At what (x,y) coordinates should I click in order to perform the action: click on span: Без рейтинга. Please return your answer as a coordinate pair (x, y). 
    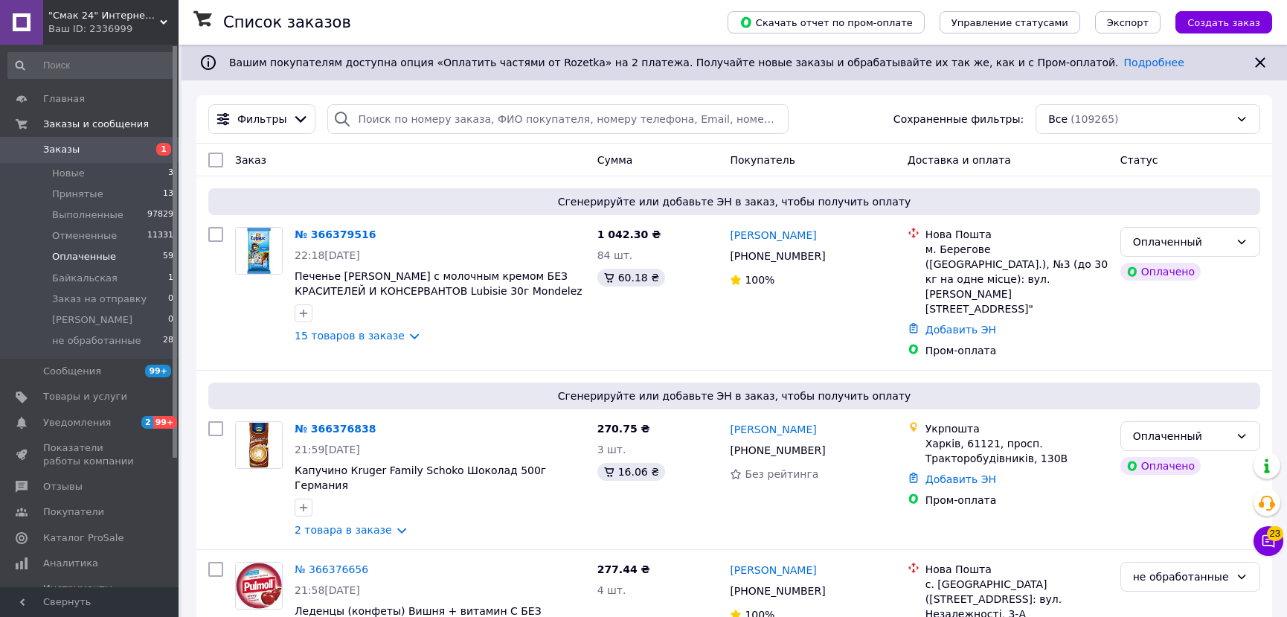
    Looking at the image, I should click on (781, 474).